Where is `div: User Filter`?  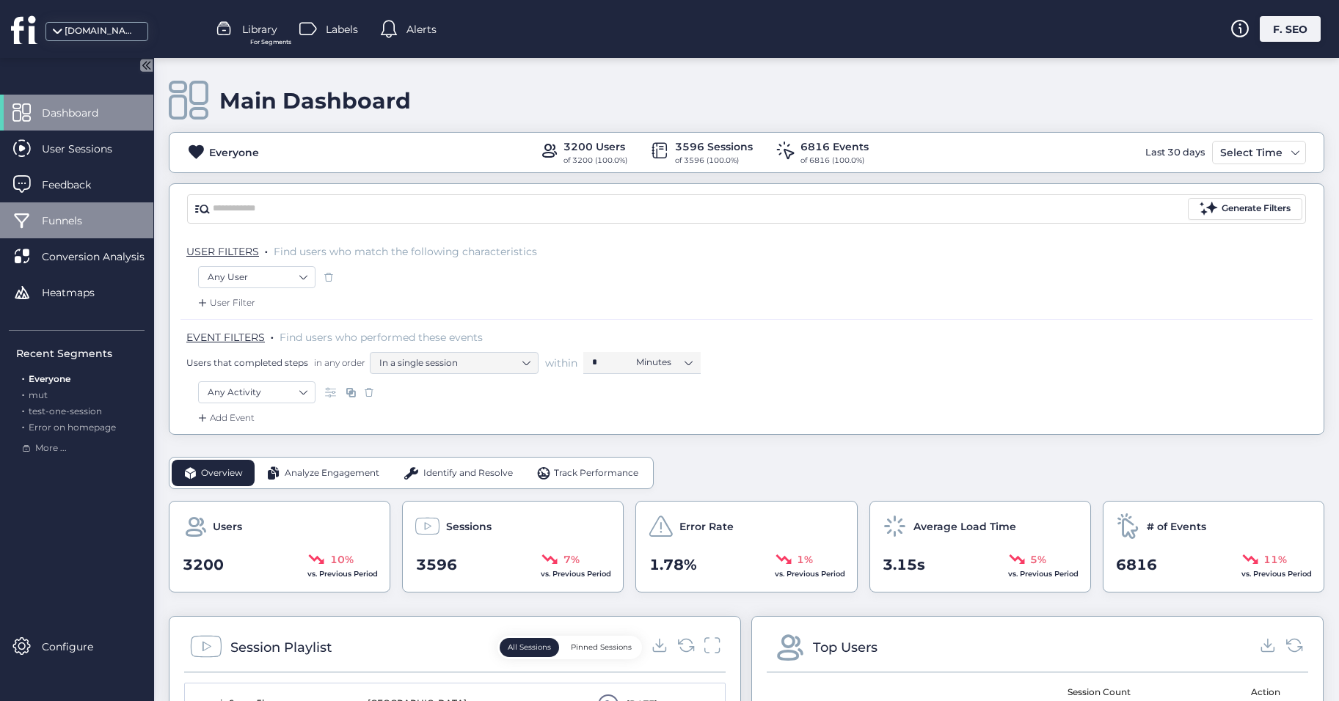 div: User Filter is located at coordinates (225, 303).